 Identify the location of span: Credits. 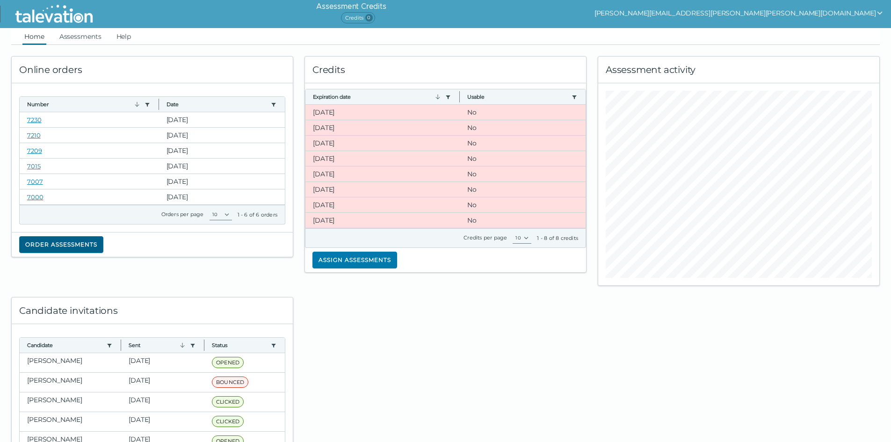
(358, 18).